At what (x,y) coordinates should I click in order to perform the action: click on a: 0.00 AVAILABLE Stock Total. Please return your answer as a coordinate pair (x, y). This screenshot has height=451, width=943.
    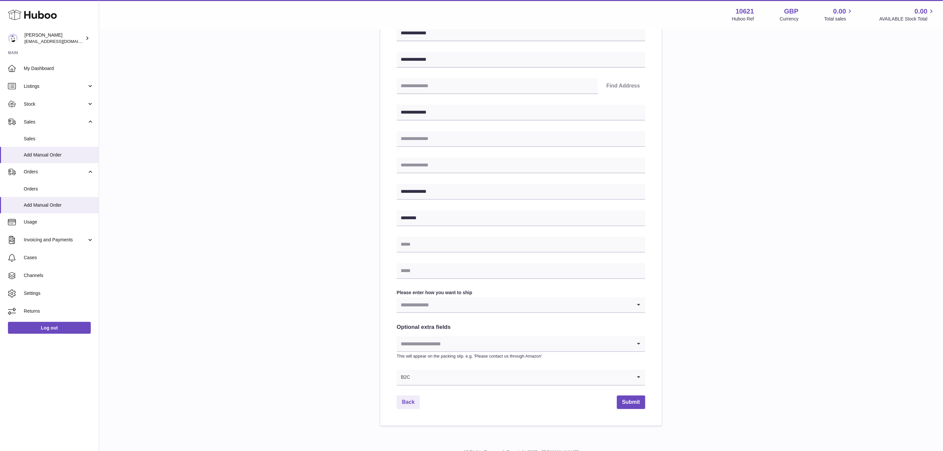
    Looking at the image, I should click on (907, 15).